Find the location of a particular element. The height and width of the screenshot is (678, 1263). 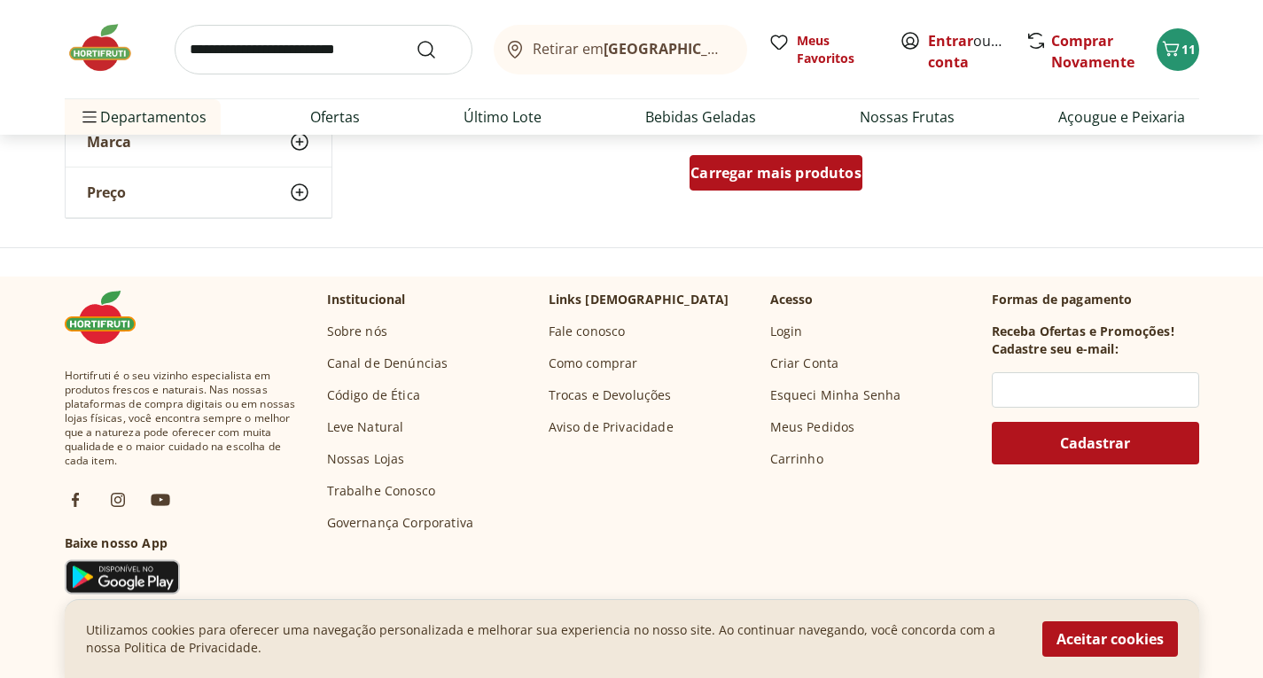

span: Carregar mais produtos is located at coordinates (775, 173).